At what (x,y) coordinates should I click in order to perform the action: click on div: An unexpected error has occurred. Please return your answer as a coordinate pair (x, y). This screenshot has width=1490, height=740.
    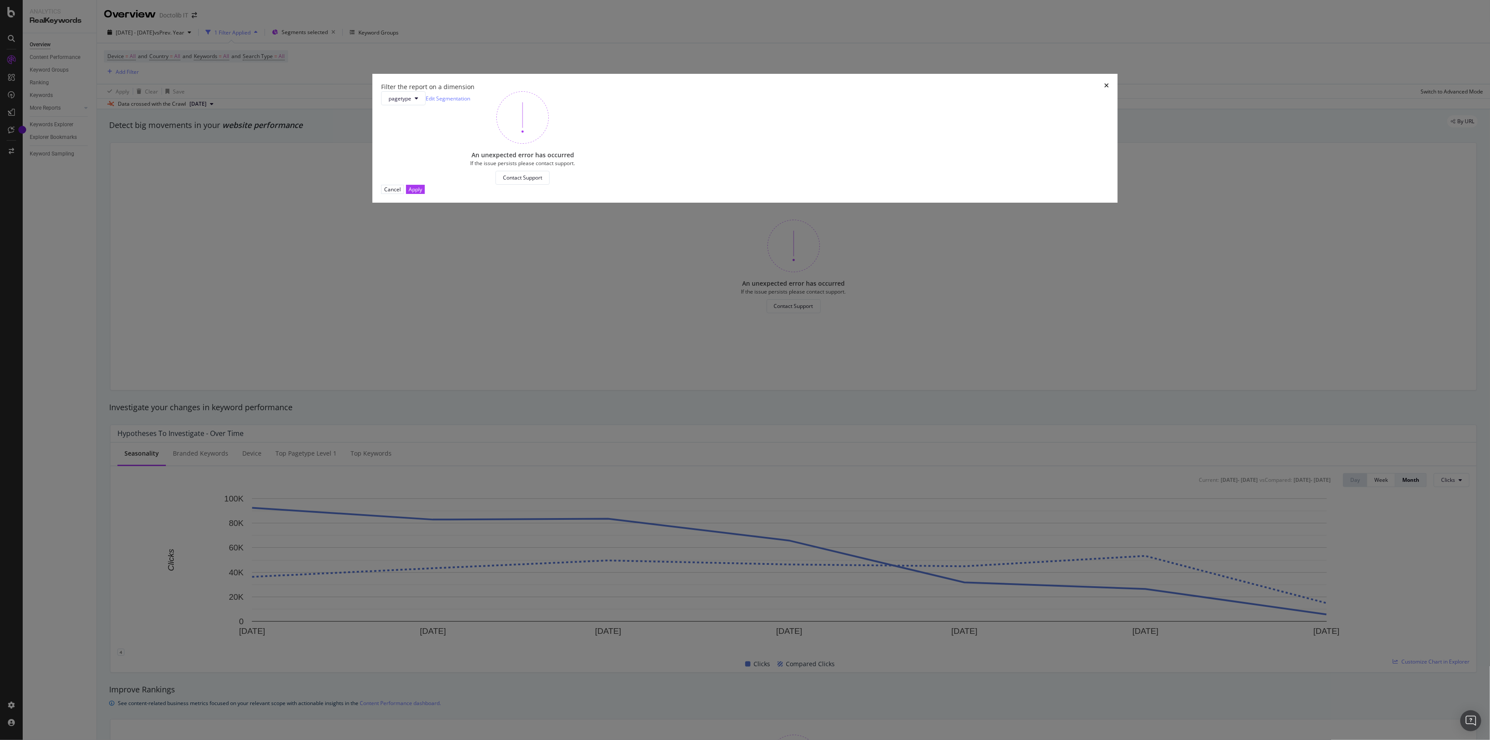
    Looking at the image, I should click on (523, 155).